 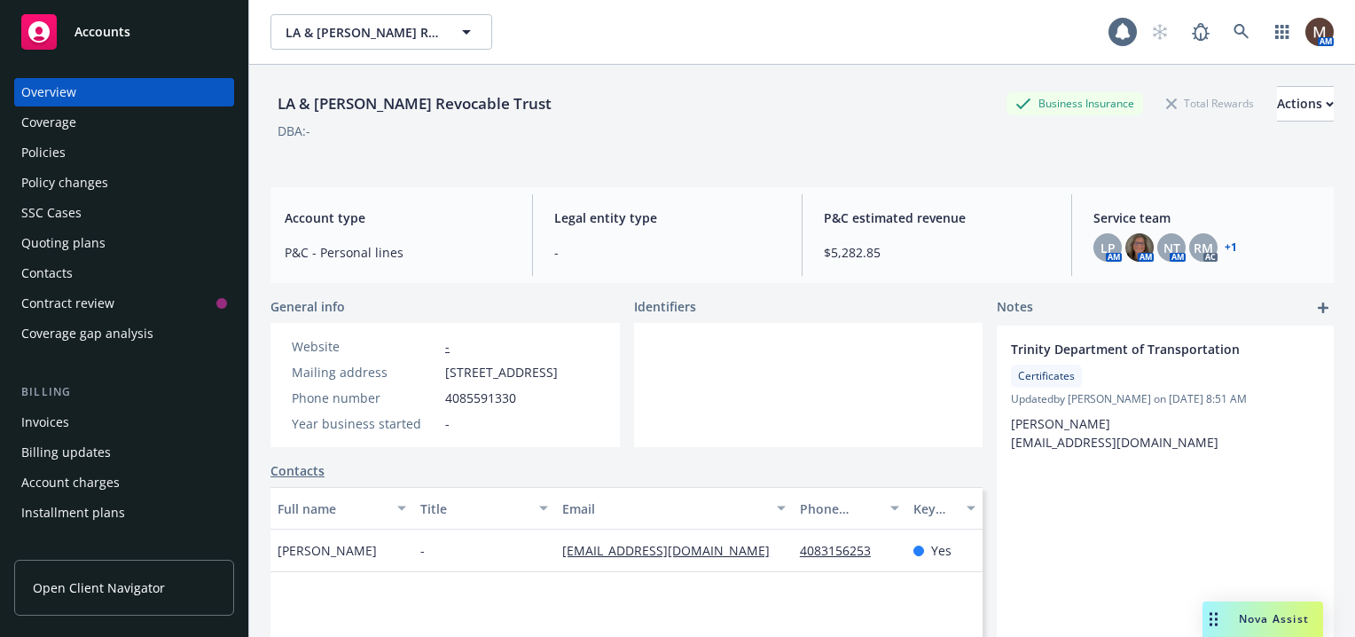 What do you see at coordinates (1274, 618) in the screenshot?
I see `span: Nova Assist` at bounding box center [1274, 618].